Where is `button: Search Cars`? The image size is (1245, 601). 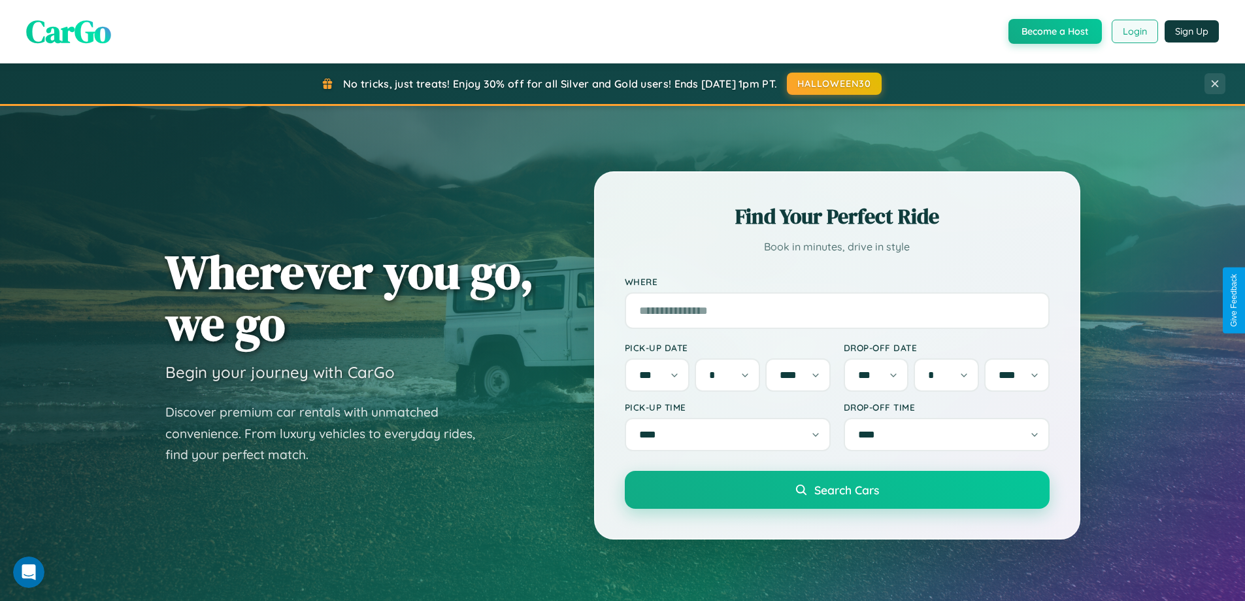 button: Search Cars is located at coordinates (837, 489).